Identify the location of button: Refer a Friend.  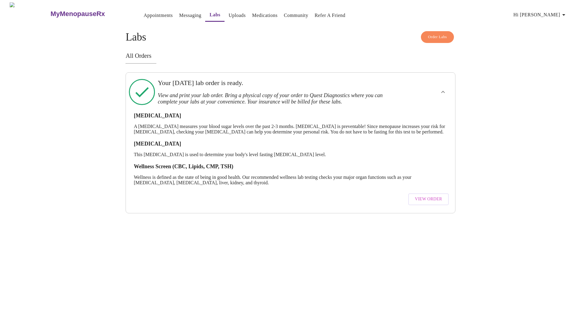
(330, 15).